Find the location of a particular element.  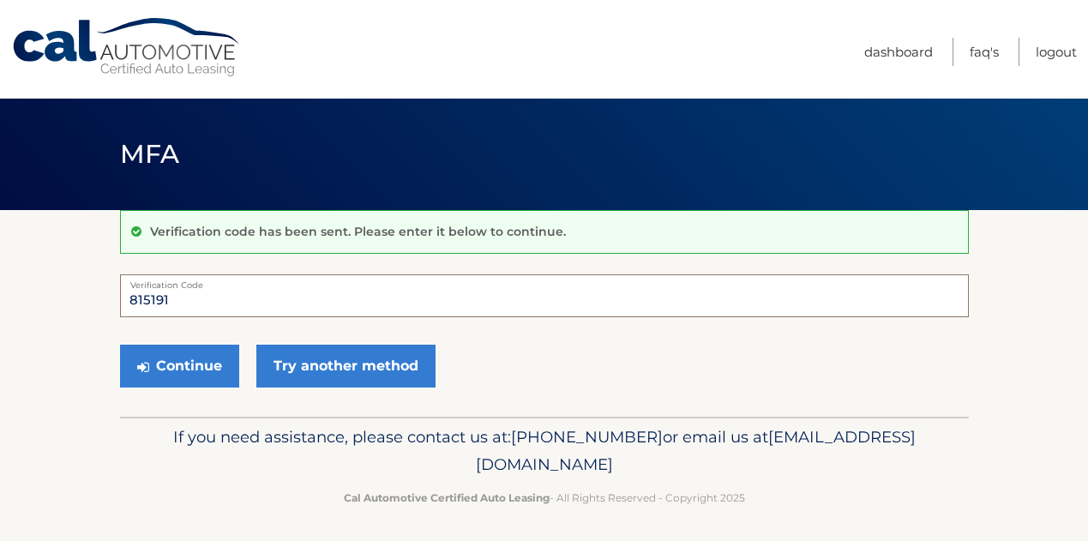

a: Try another method is located at coordinates (346, 366).